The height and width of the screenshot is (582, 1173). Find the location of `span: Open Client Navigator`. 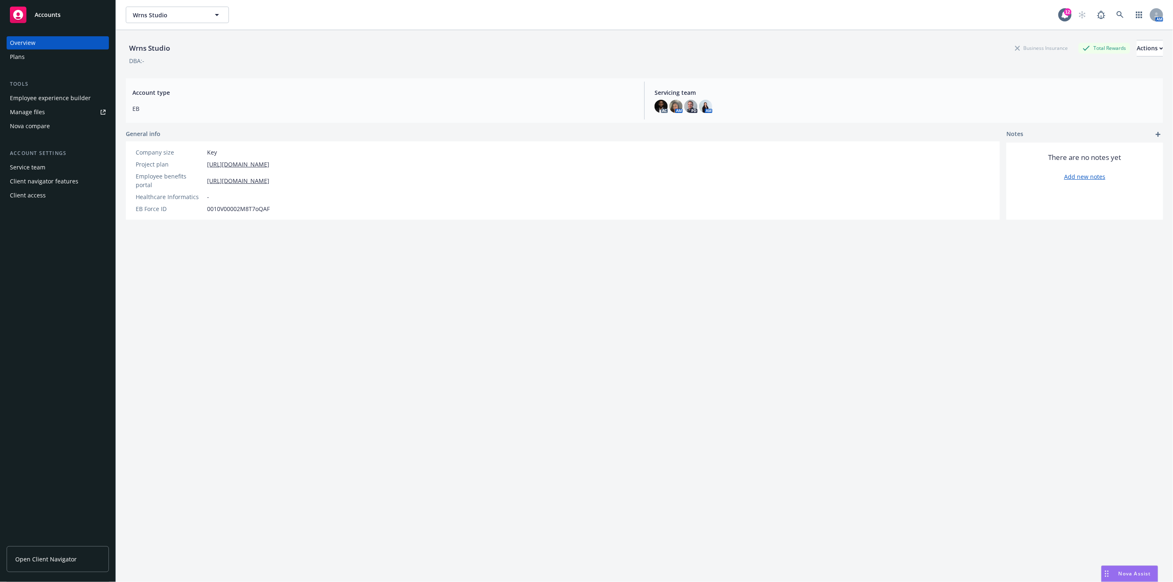

span: Open Client Navigator is located at coordinates (46, 559).